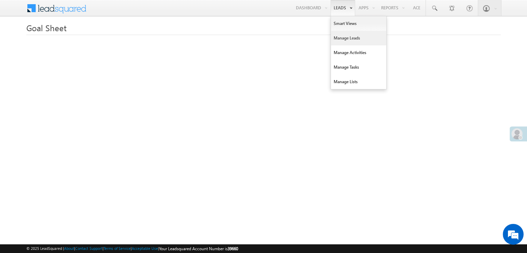 This screenshot has height=253, width=527. I want to click on span: Goal Sheet, so click(46, 28).